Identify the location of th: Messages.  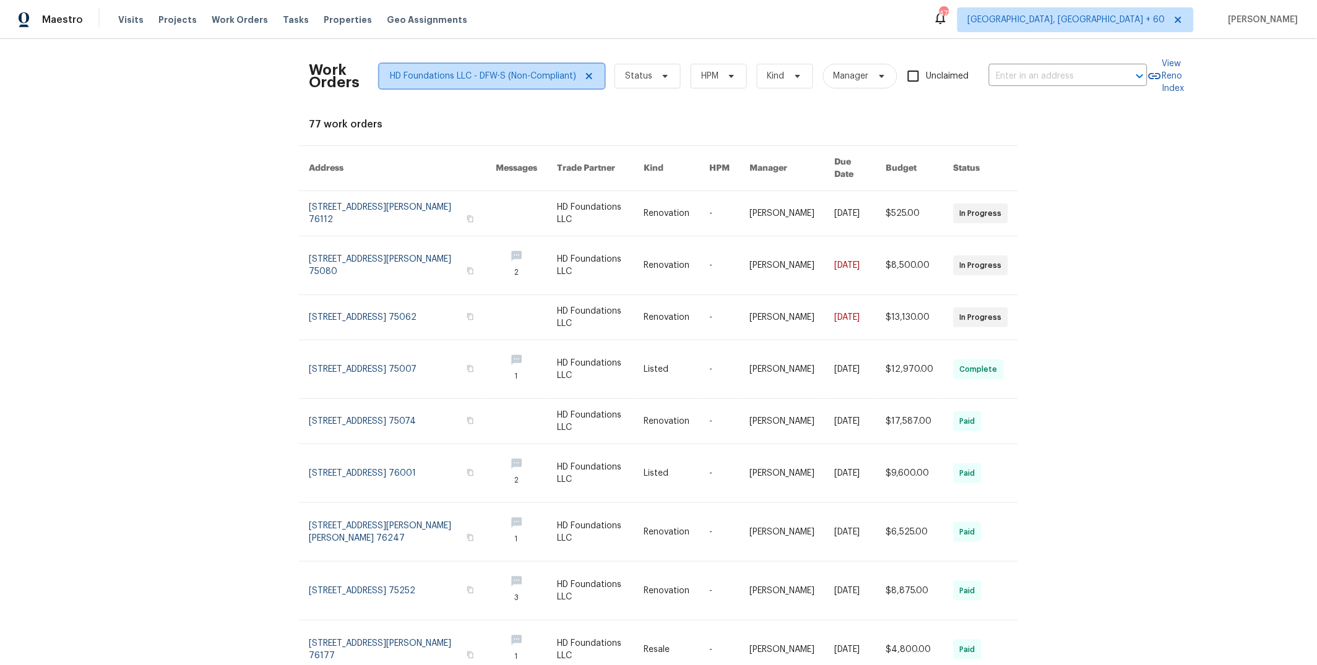
(516, 168).